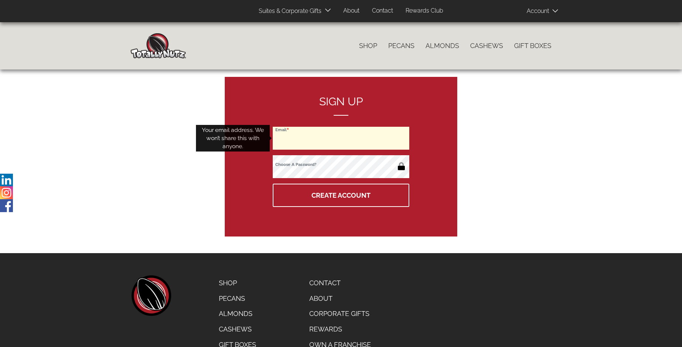 Image resolution: width=682 pixels, height=347 pixels. Describe the element at coordinates (288, 11) in the screenshot. I see `a: Suites & Corporate Gifts` at that location.